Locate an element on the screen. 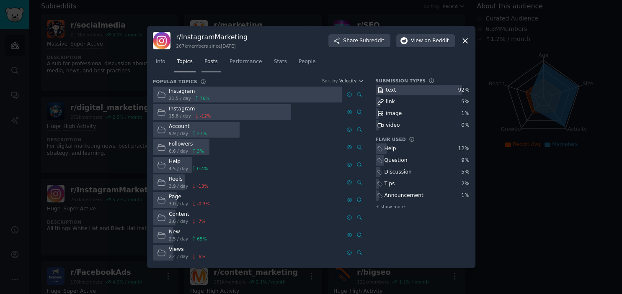 This screenshot has height=294, width=622. a: People is located at coordinates (307, 64).